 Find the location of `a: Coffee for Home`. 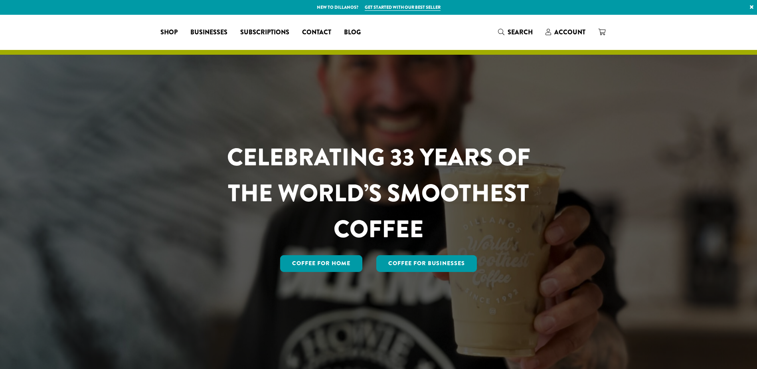

a: Coffee for Home is located at coordinates (321, 263).